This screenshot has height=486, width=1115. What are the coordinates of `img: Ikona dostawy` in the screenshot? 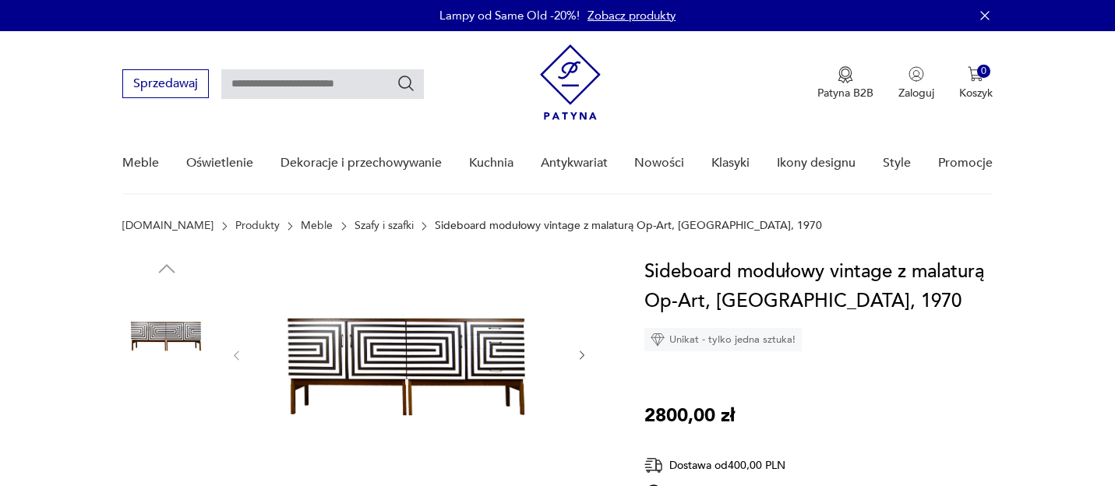 It's located at (653, 465).